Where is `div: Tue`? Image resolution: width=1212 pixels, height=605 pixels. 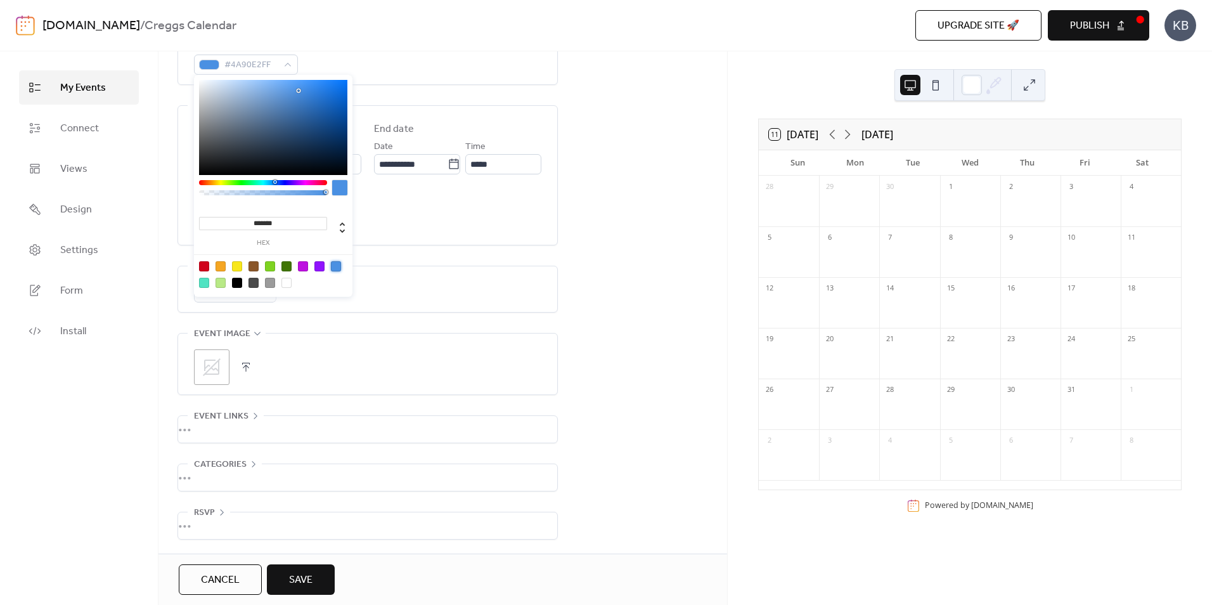
div: Tue is located at coordinates (913, 163).